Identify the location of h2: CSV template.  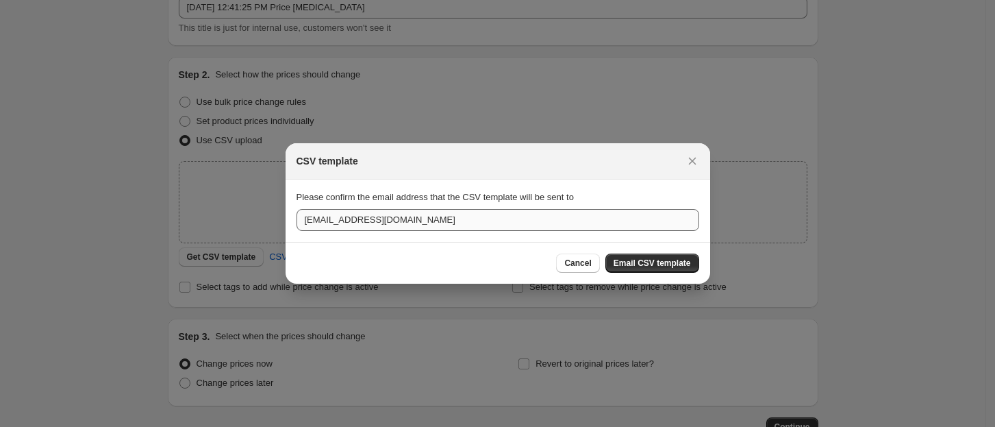
(327, 161).